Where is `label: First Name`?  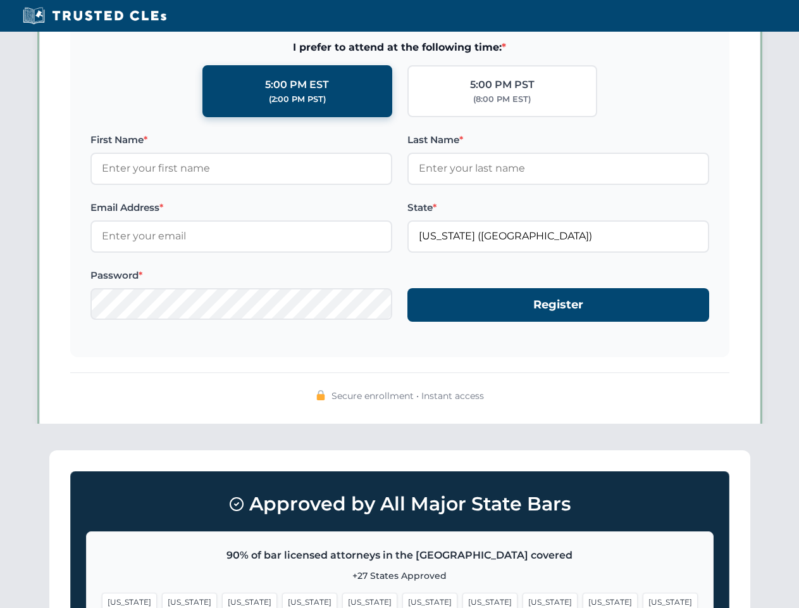 label: First Name is located at coordinates (241, 140).